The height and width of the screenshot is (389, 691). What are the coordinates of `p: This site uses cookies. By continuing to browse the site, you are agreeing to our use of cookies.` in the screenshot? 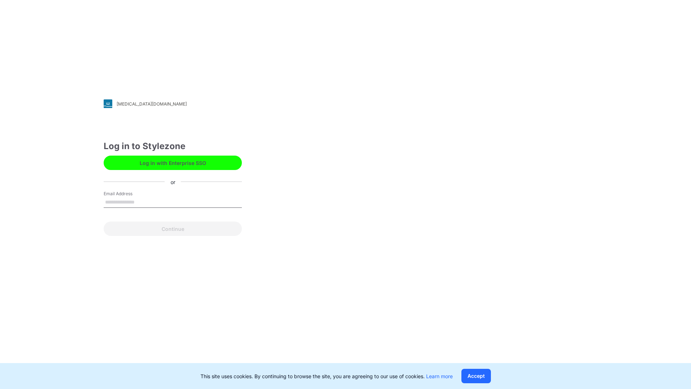 It's located at (326, 376).